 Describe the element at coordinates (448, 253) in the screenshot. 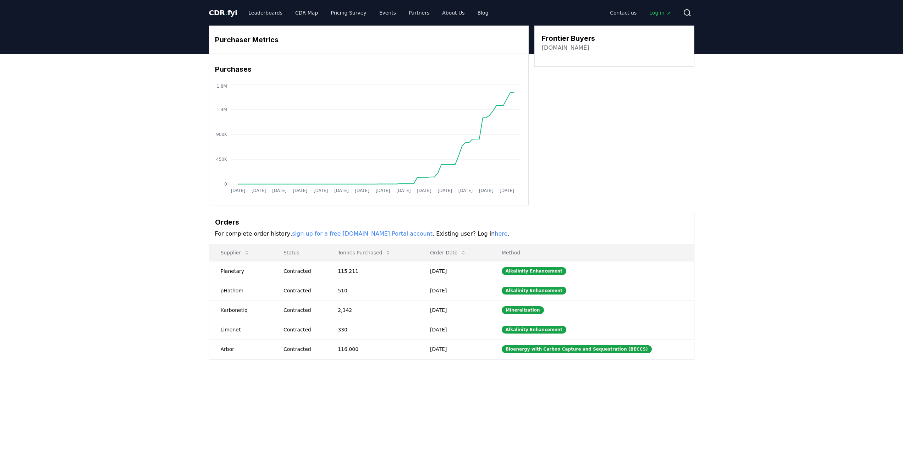

I see `button: Order Date` at that location.